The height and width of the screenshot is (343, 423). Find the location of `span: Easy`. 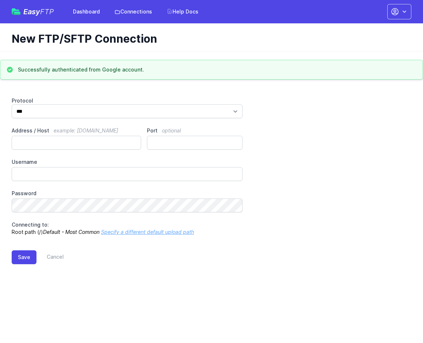

span: Easy is located at coordinates (39, 12).